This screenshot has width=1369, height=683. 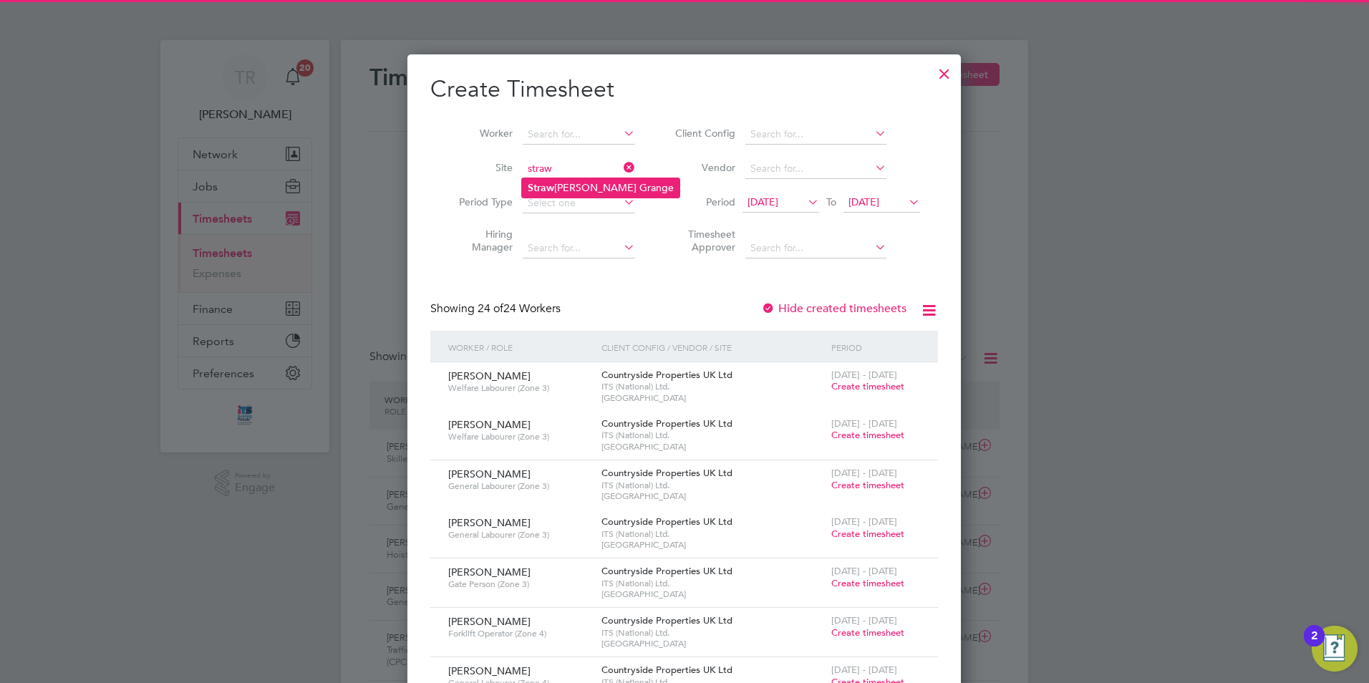 I want to click on div: Worker / Role, so click(x=521, y=347).